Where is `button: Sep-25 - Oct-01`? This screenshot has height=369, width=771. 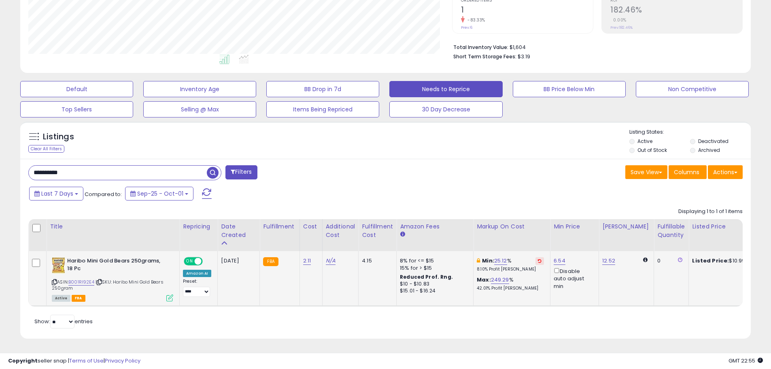 button: Sep-25 - Oct-01 is located at coordinates (159, 194).